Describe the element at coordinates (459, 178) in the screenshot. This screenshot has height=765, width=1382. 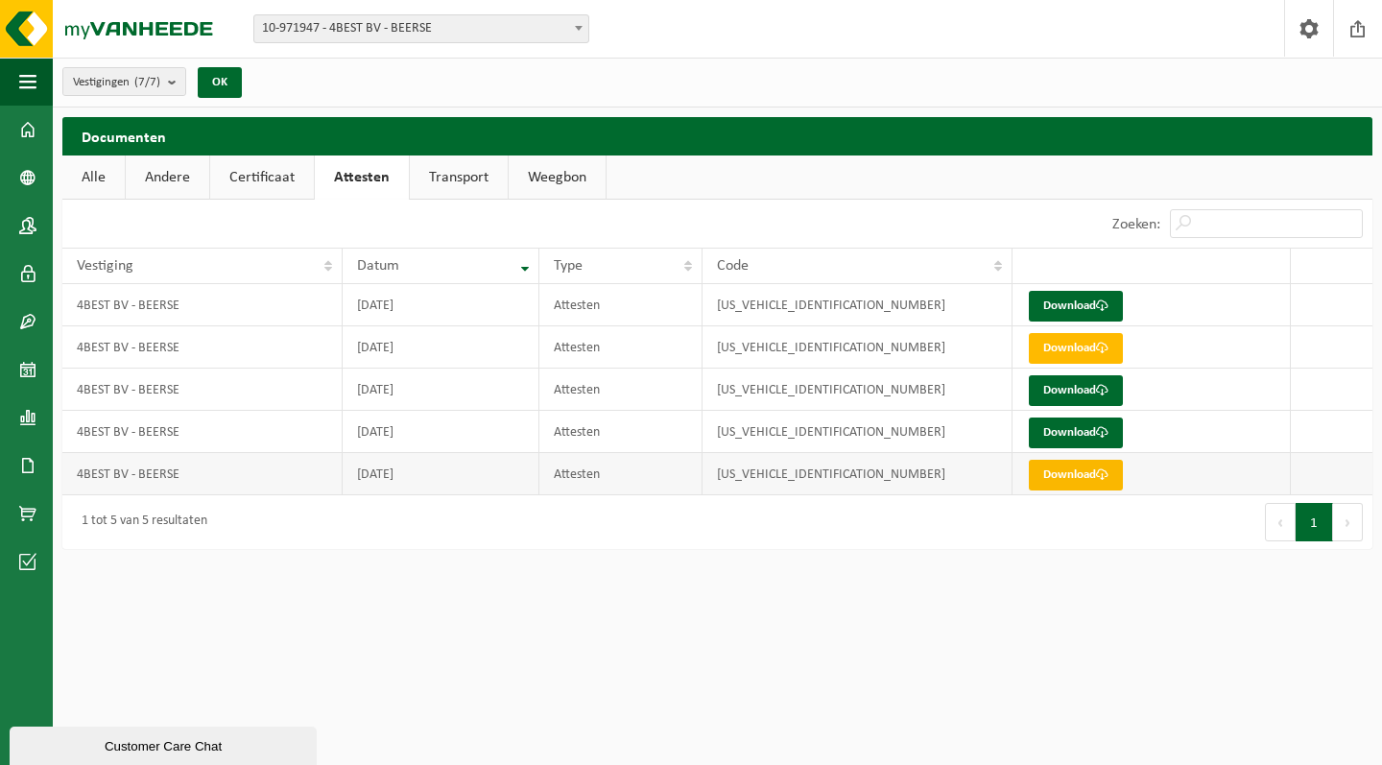
I see `a: Transport` at that location.